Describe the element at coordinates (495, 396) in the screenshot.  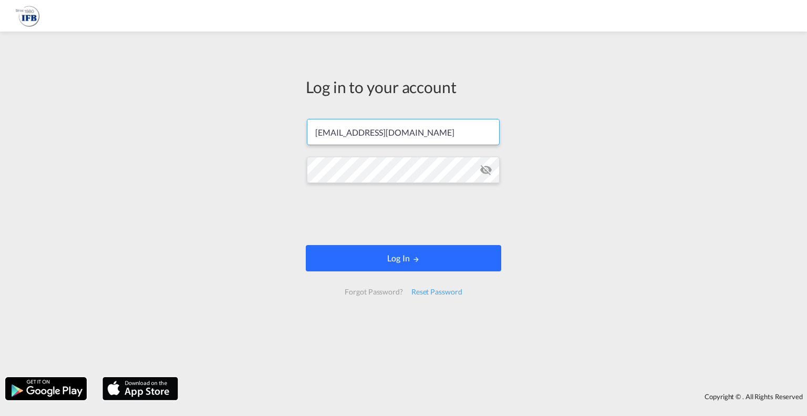
I see `div: Copyright © . All Rights Reserved` at that location.